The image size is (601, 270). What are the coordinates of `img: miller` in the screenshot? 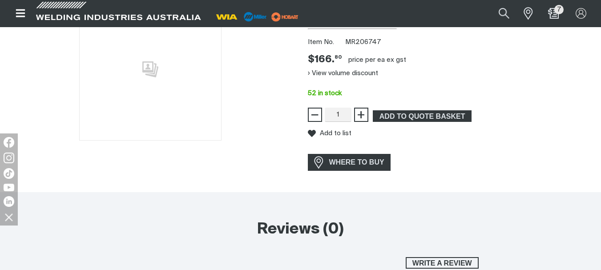 It's located at (285, 17).